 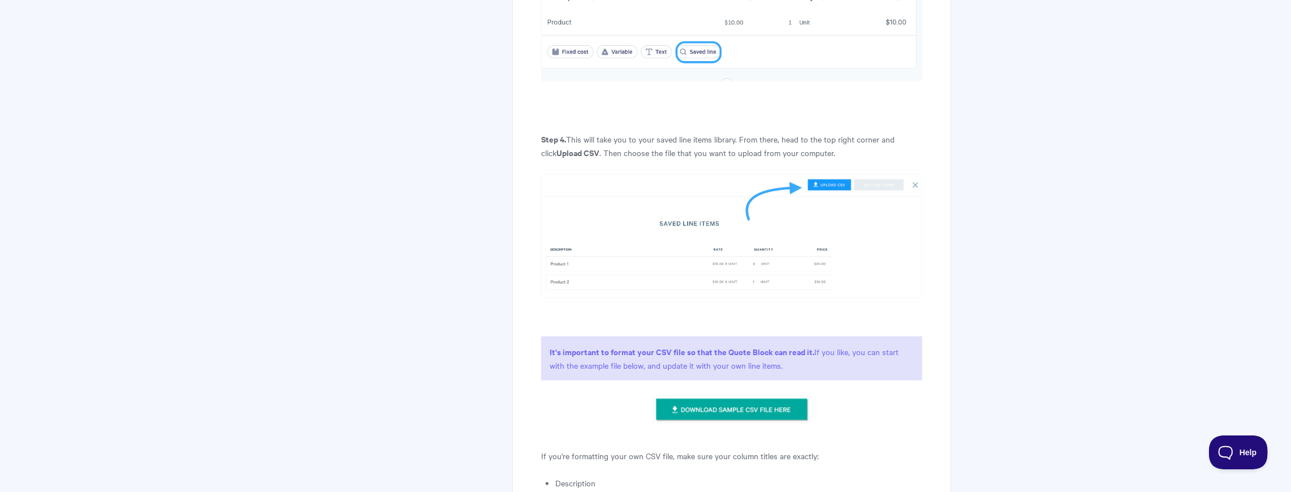 What do you see at coordinates (739, 483) in the screenshot?
I see `li: Description` at bounding box center [739, 483].